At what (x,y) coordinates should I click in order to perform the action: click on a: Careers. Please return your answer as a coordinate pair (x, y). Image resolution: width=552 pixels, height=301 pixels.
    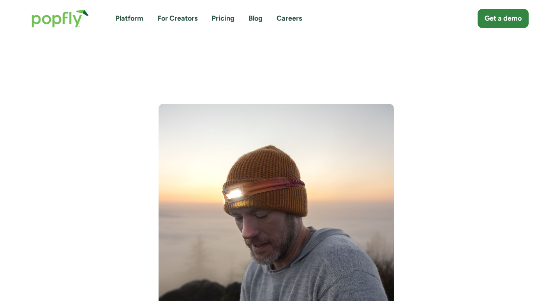
    Looking at the image, I should click on (289, 18).